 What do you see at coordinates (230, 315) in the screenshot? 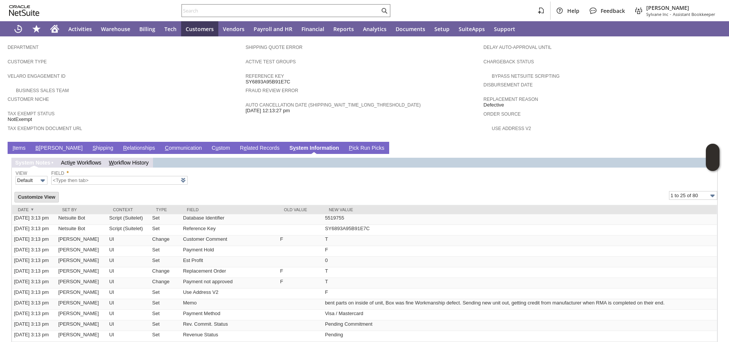
I see `td: Payment Method` at bounding box center [230, 315].